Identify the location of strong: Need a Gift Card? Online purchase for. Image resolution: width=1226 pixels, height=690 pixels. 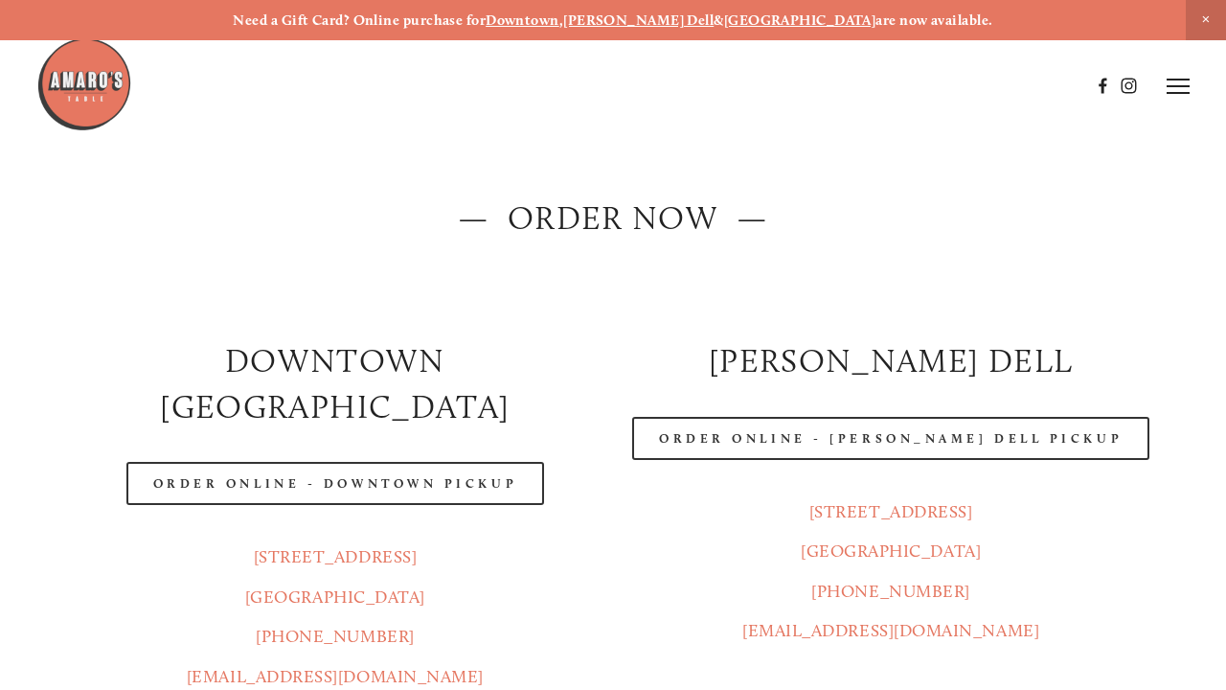
(359, 20).